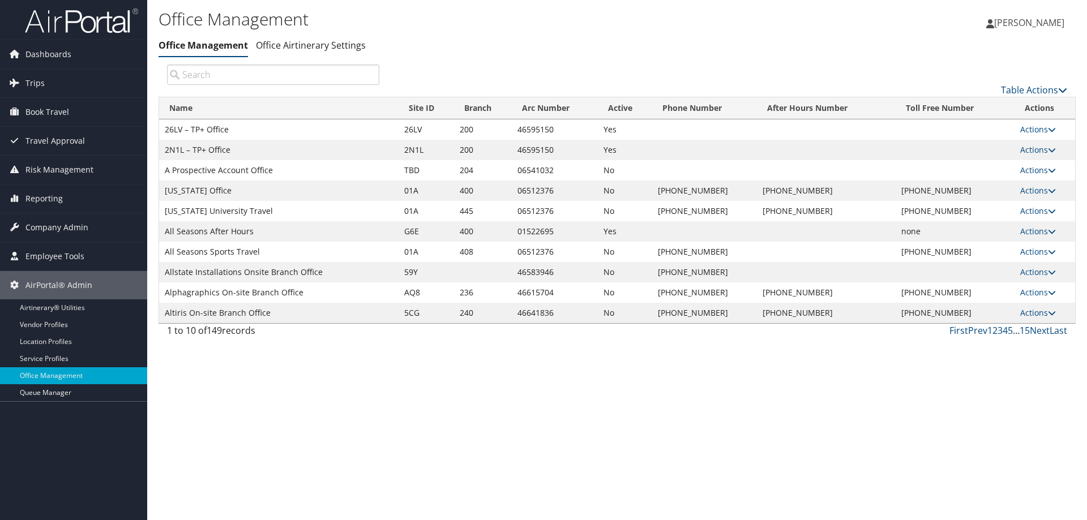 Image resolution: width=1087 pixels, height=520 pixels. What do you see at coordinates (426, 108) in the screenshot?
I see `th: Site ID: activate to sort column ascending` at bounding box center [426, 108].